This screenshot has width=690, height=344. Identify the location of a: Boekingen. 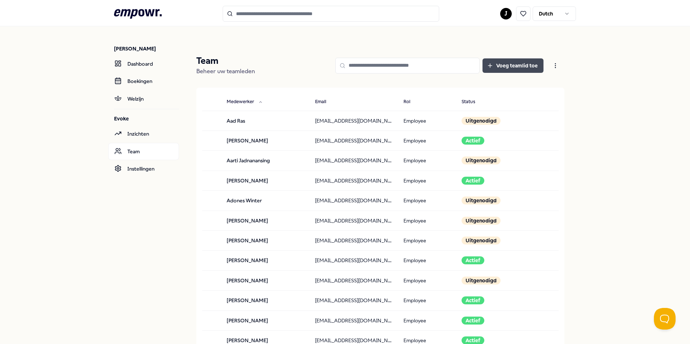
(144, 81).